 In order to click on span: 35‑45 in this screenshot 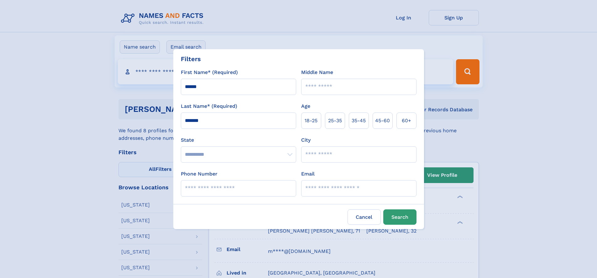, I will do `click(358, 121)`.